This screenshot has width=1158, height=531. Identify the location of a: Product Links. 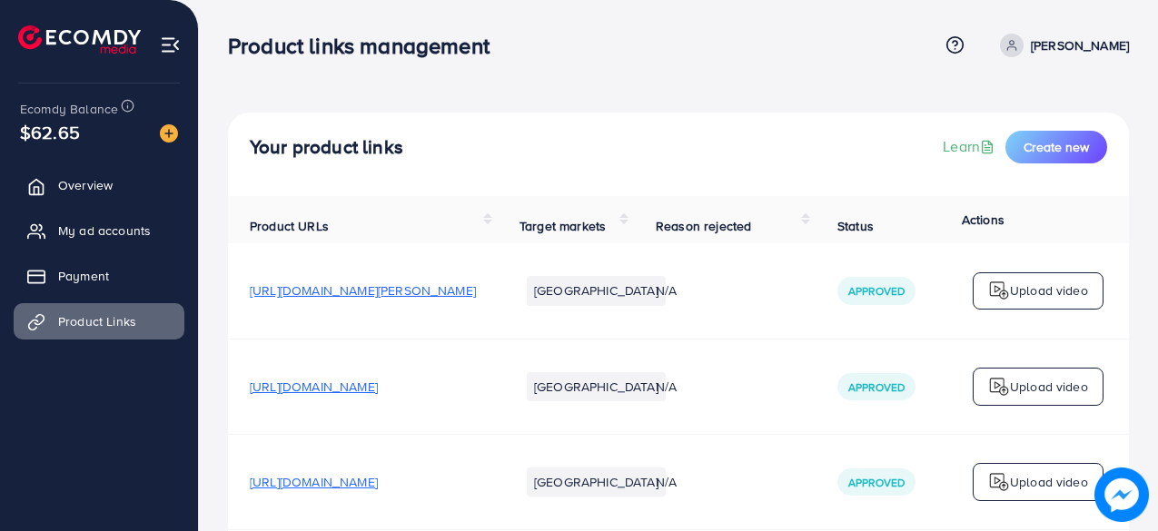
(99, 322).